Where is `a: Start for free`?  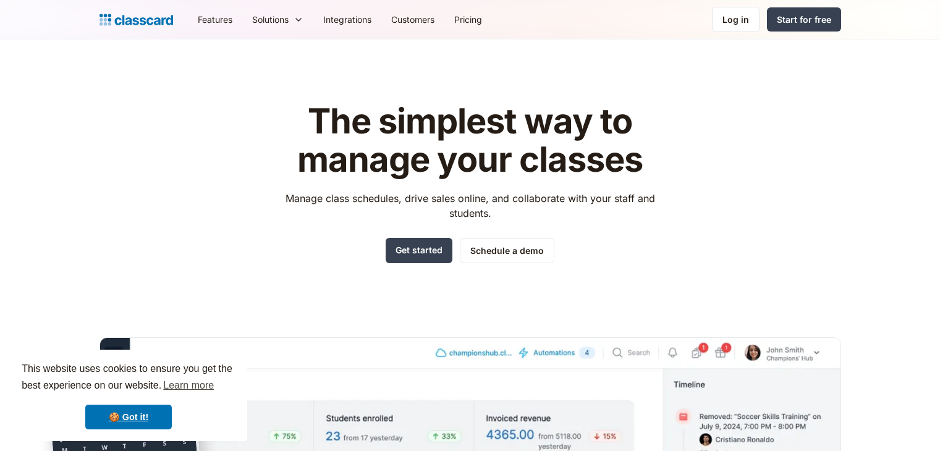
a: Start for free is located at coordinates (804, 19).